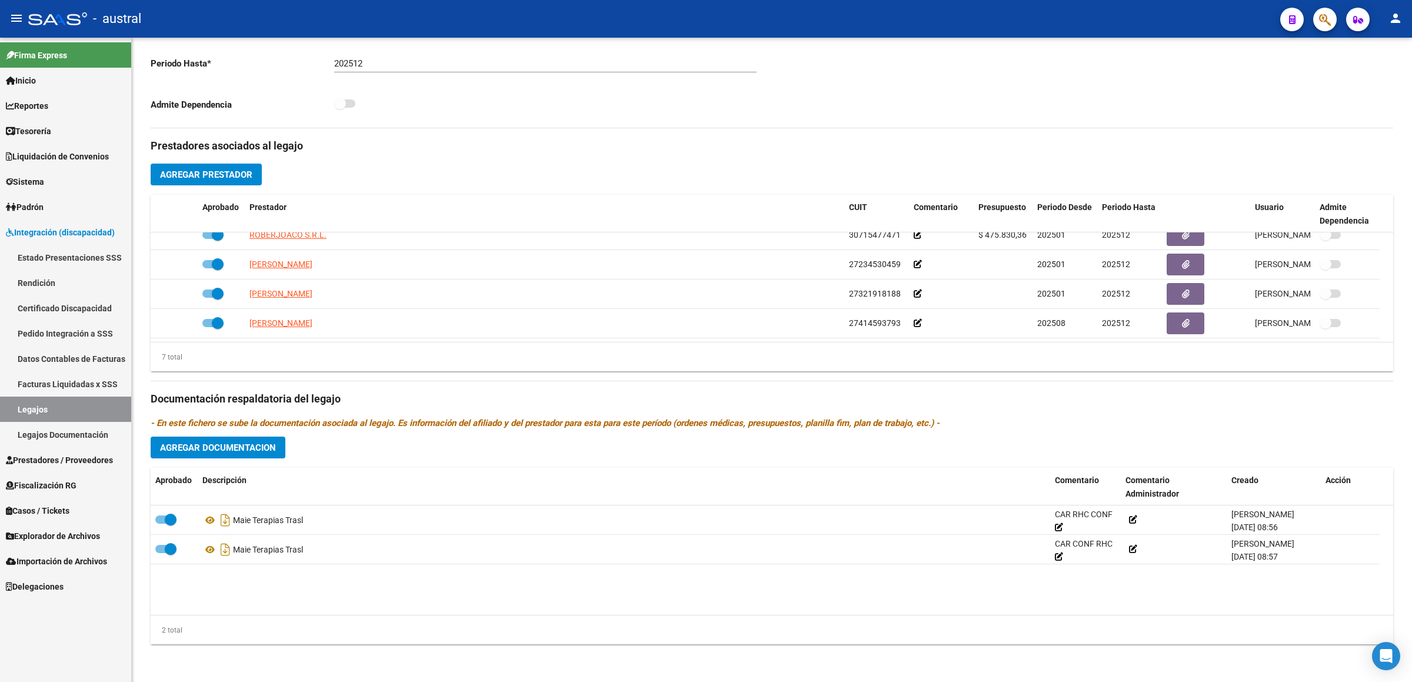  Describe the element at coordinates (206, 174) in the screenshot. I see `button: Agregar Prestador` at that location.